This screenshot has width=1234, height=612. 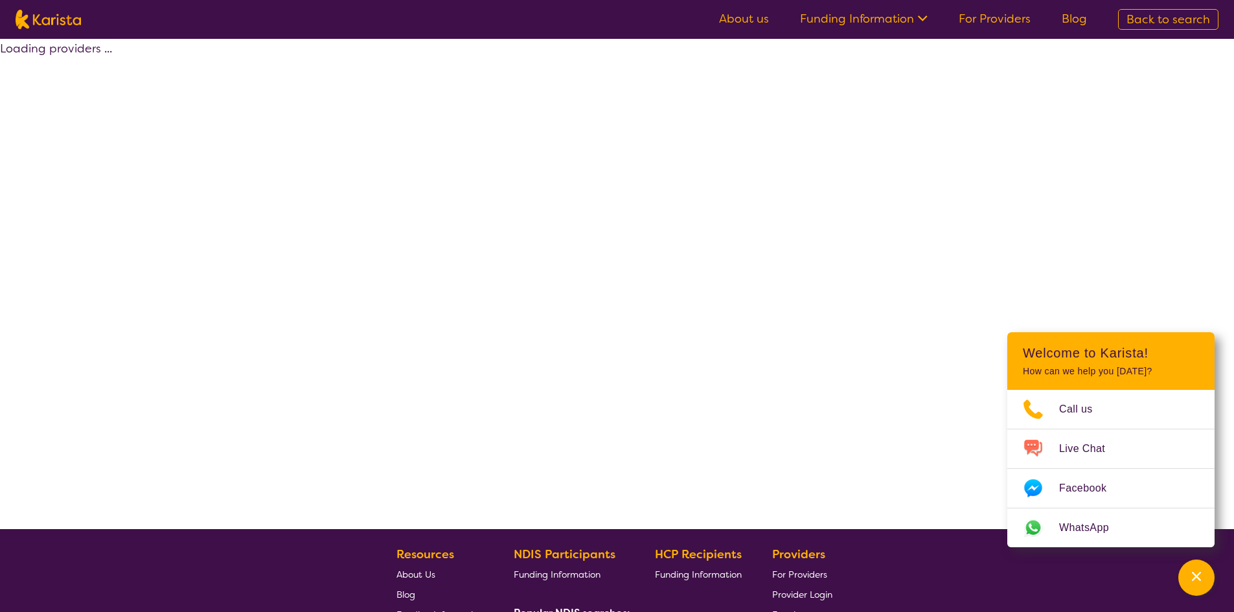 What do you see at coordinates (1084, 409) in the screenshot?
I see `span: Call us` at bounding box center [1084, 409].